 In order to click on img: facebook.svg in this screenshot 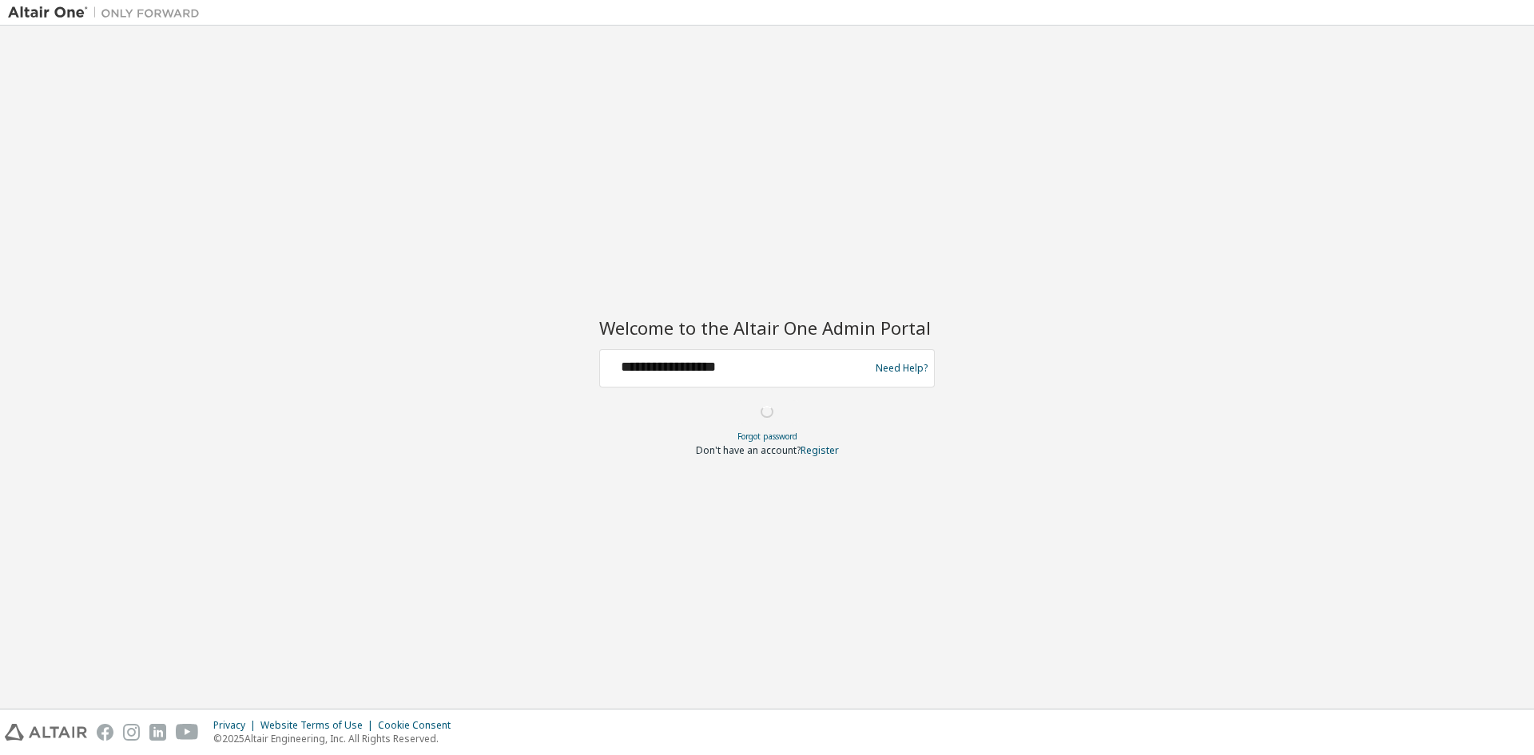, I will do `click(105, 732)`.